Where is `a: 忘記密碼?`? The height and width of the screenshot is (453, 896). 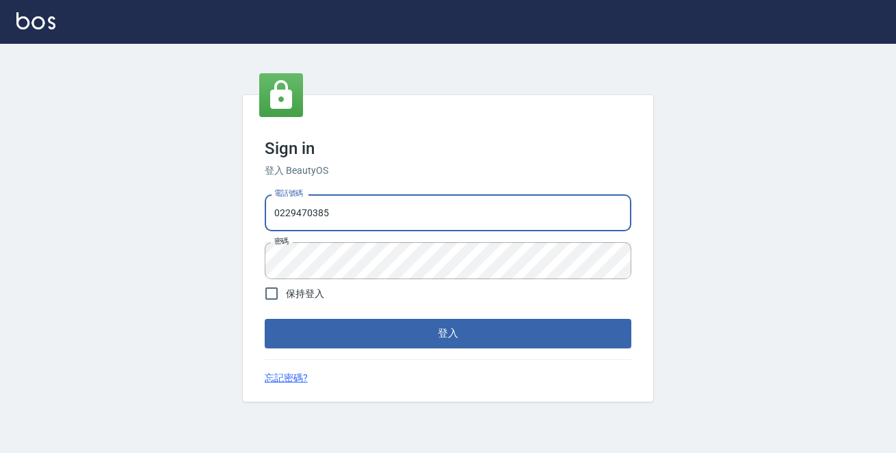 a: 忘記密碼? is located at coordinates (286, 378).